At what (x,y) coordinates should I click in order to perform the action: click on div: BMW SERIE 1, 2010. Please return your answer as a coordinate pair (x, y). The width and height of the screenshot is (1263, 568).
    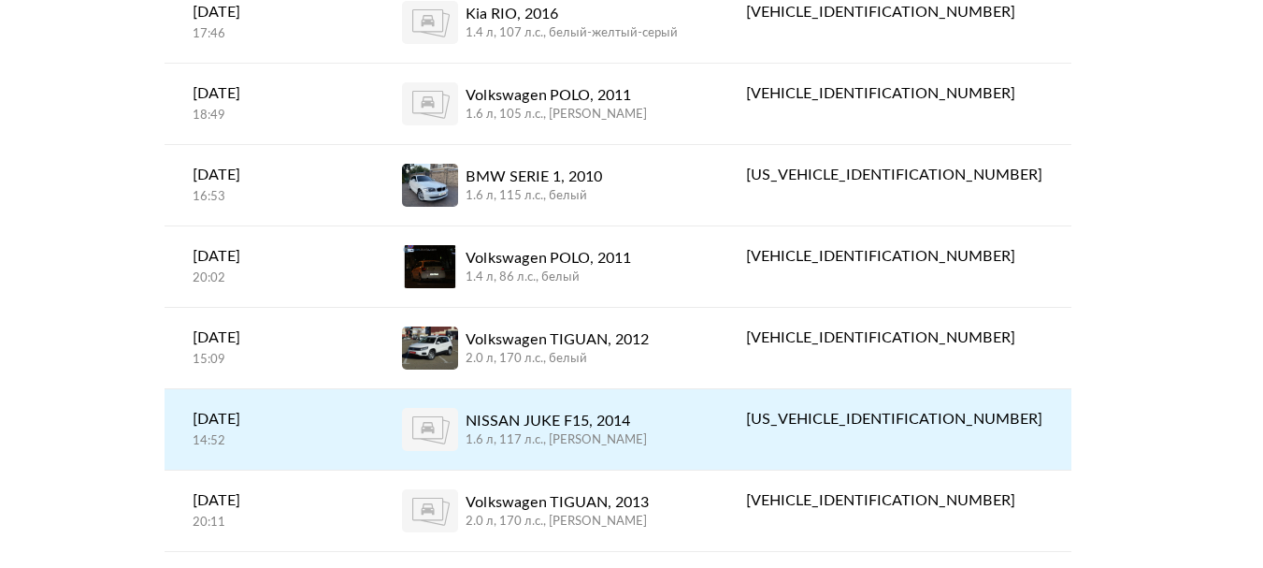
    Looking at the image, I should click on (534, 177).